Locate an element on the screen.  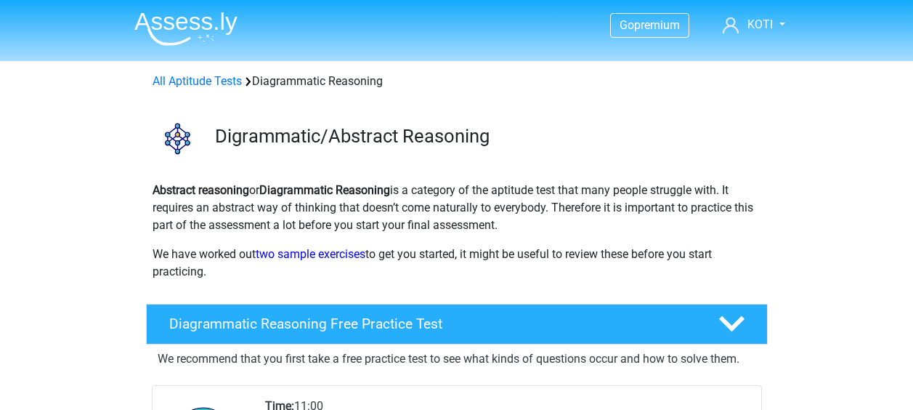
a: KOTI is located at coordinates (753, 25).